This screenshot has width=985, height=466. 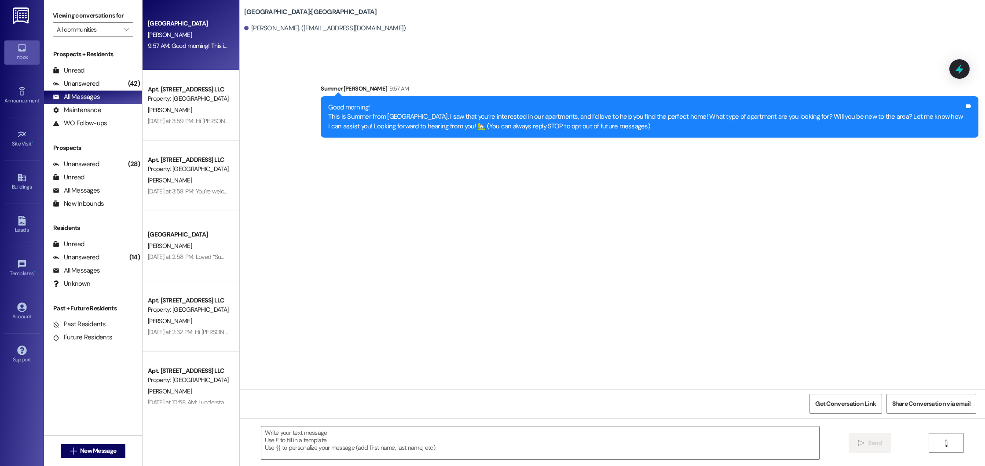 What do you see at coordinates (845, 404) in the screenshot?
I see `span: Get Conversation Link` at bounding box center [845, 404].